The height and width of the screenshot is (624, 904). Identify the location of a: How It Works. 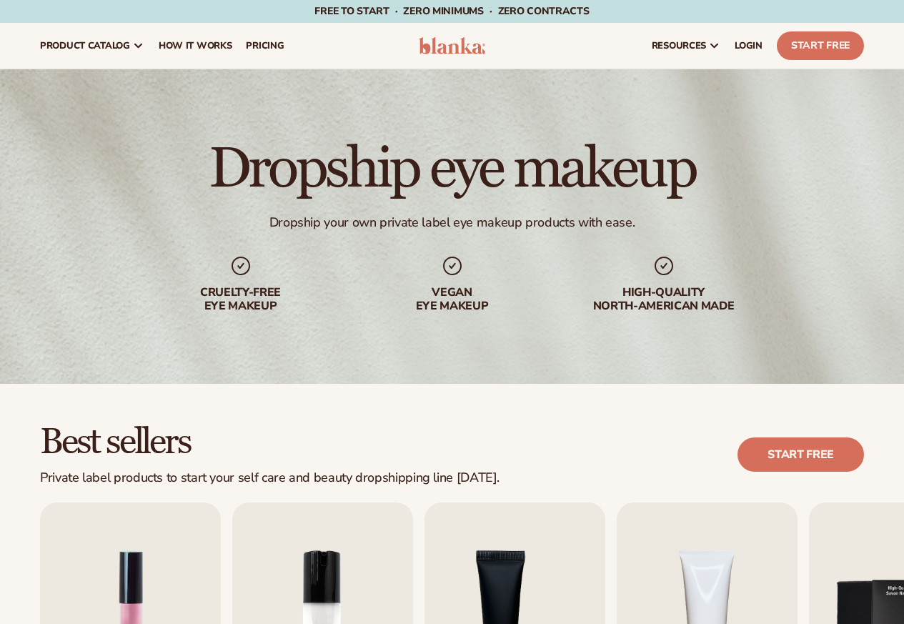
(195, 46).